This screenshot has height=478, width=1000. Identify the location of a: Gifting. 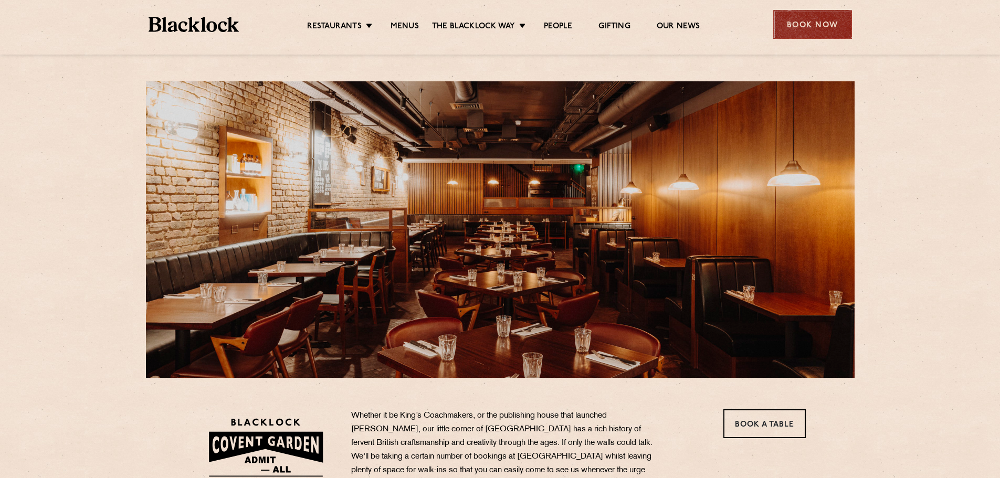
(614, 27).